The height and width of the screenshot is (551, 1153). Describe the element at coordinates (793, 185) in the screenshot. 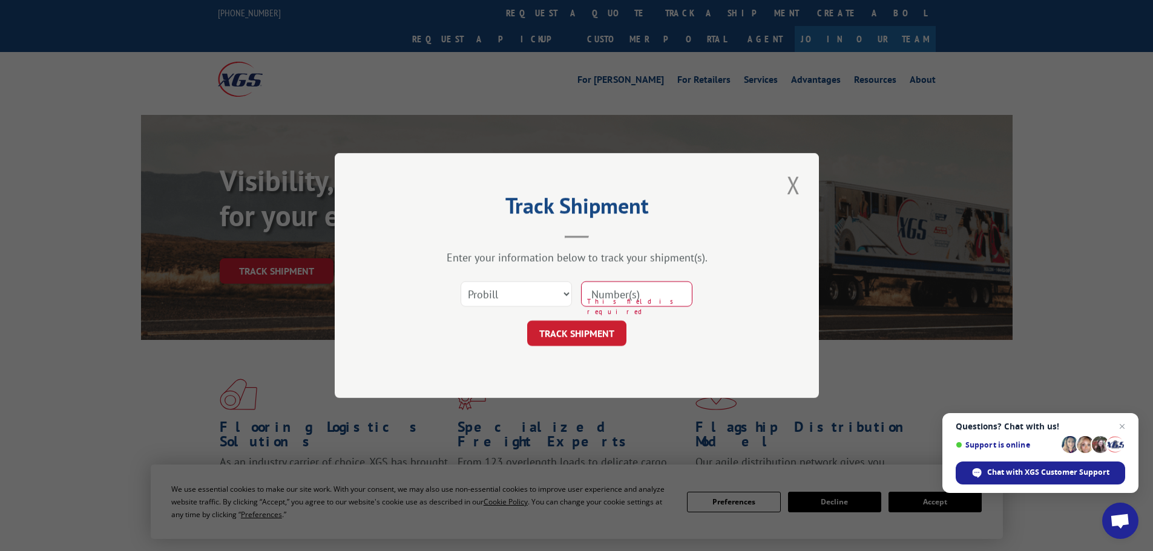

I see `button: Close modal` at that location.